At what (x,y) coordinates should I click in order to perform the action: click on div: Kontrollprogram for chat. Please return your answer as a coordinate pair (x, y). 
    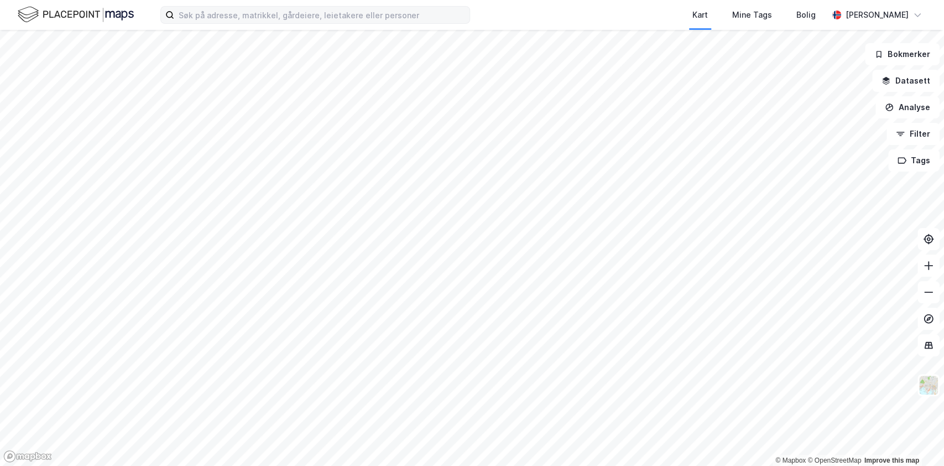
    Looking at the image, I should click on (916, 439).